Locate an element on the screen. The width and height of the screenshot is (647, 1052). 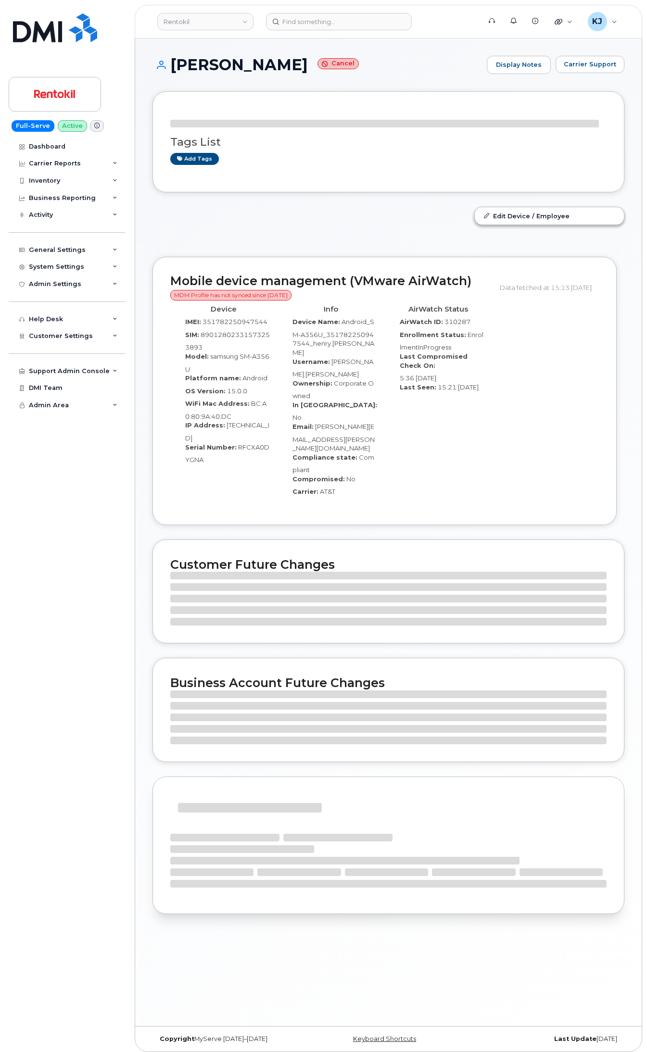
label: IMEI: is located at coordinates (193, 322).